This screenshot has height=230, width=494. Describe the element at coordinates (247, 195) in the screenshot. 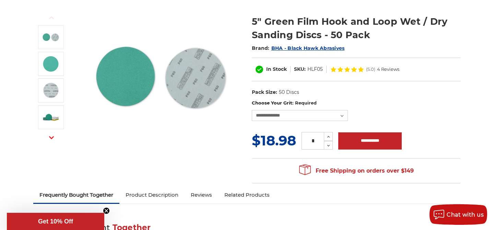

I see `a: Related Products` at that location.